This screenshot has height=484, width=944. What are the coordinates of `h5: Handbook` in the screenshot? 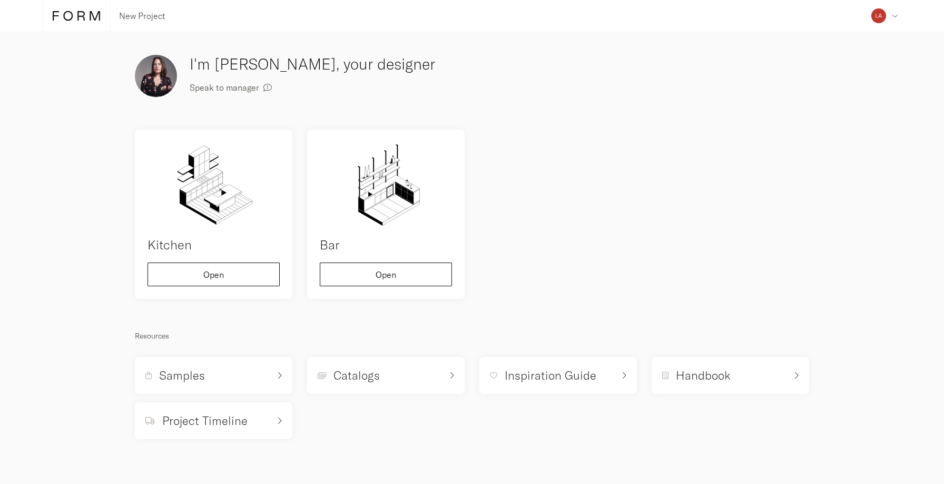 It's located at (703, 375).